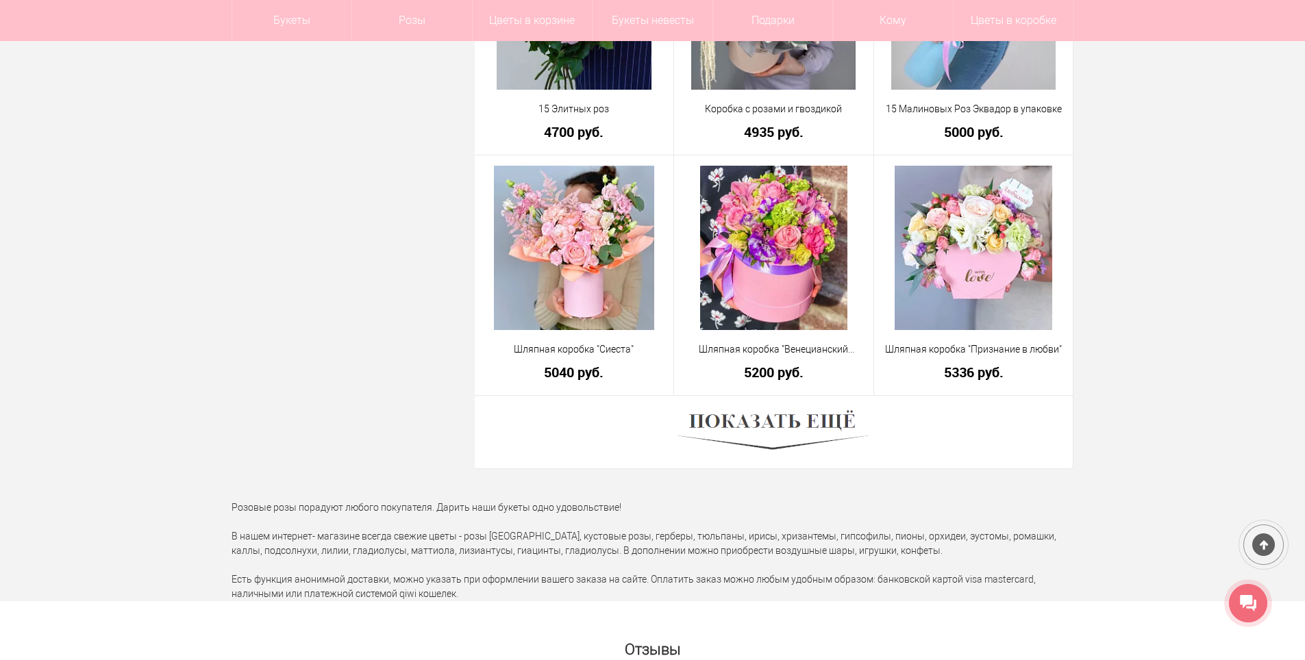 The width and height of the screenshot is (1305, 660). What do you see at coordinates (653, 646) in the screenshot?
I see `h2: Отзывы` at bounding box center [653, 646].